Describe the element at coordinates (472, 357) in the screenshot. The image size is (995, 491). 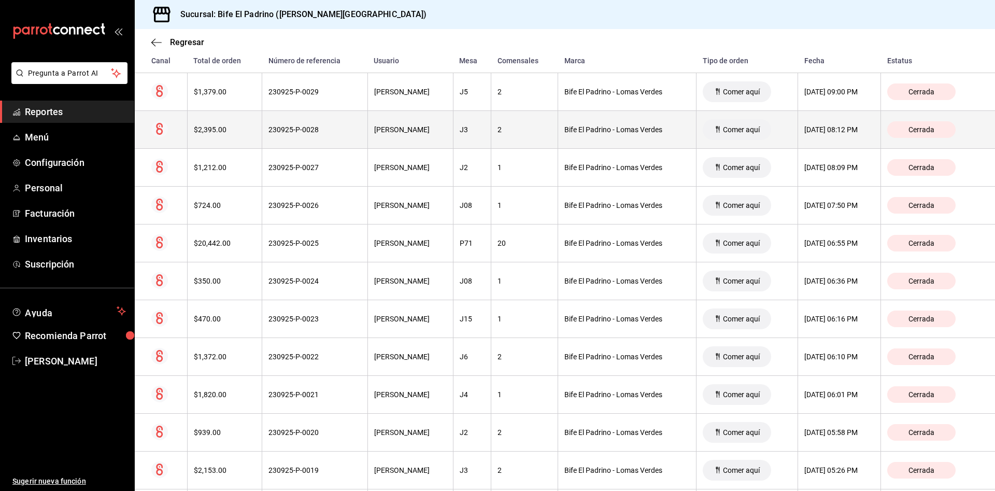
I see `div: J6` at that location.